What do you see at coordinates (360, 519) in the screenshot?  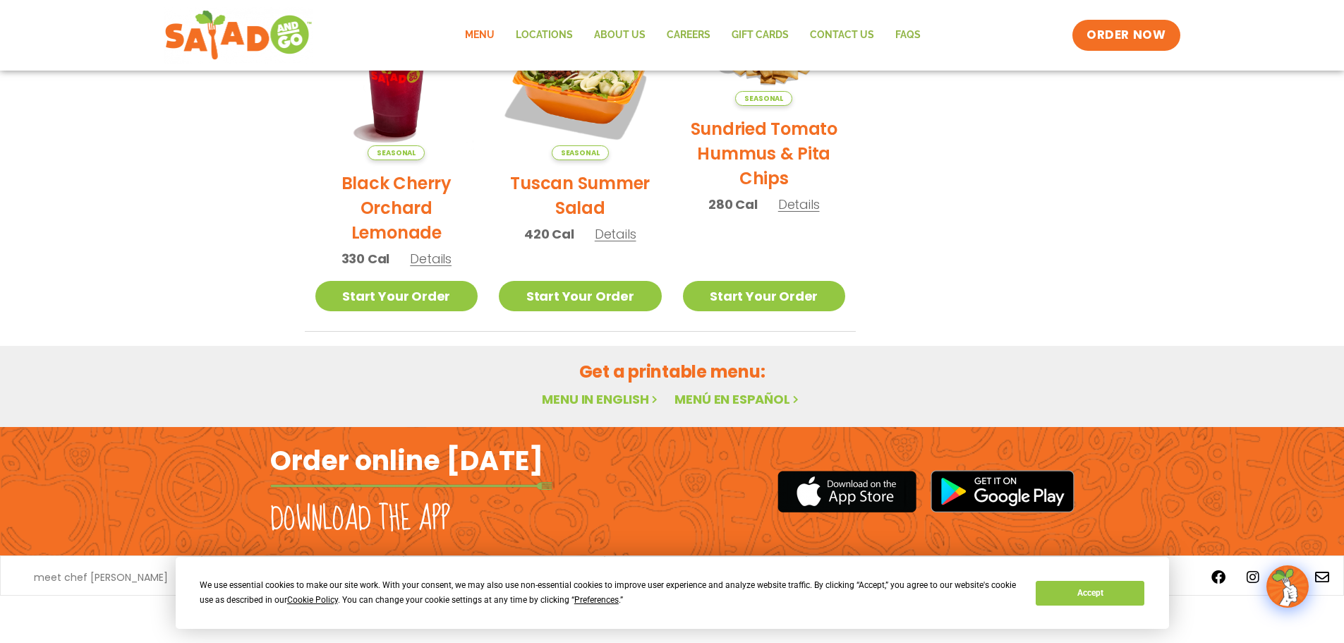 I see `h2: Download the app` at bounding box center [360, 519].